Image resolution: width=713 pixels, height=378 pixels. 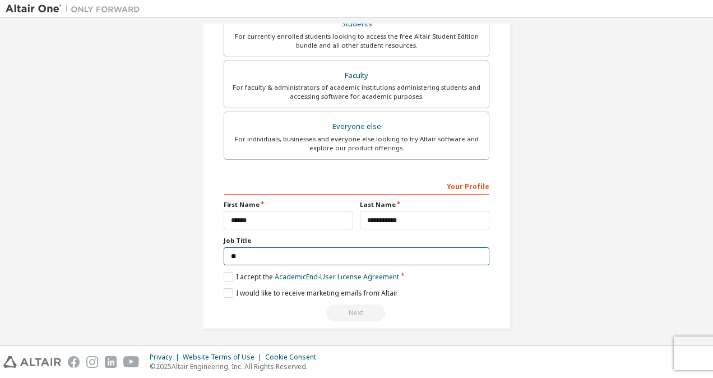 I want to click on label: Last Name, so click(x=424, y=205).